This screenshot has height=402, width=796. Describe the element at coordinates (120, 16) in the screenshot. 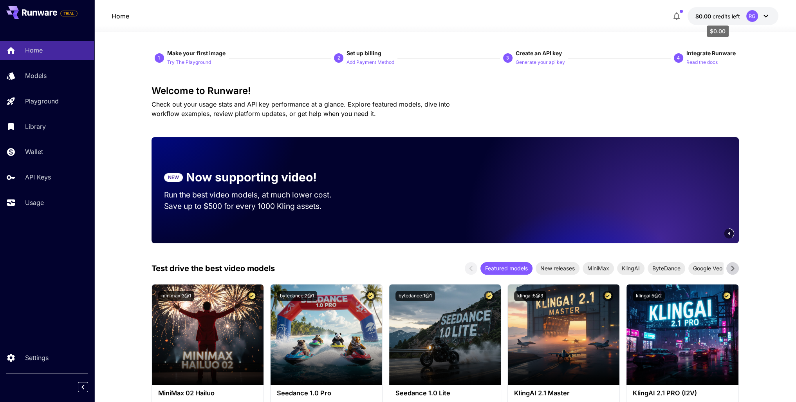

I see `nav: breadcrumb` at that location.